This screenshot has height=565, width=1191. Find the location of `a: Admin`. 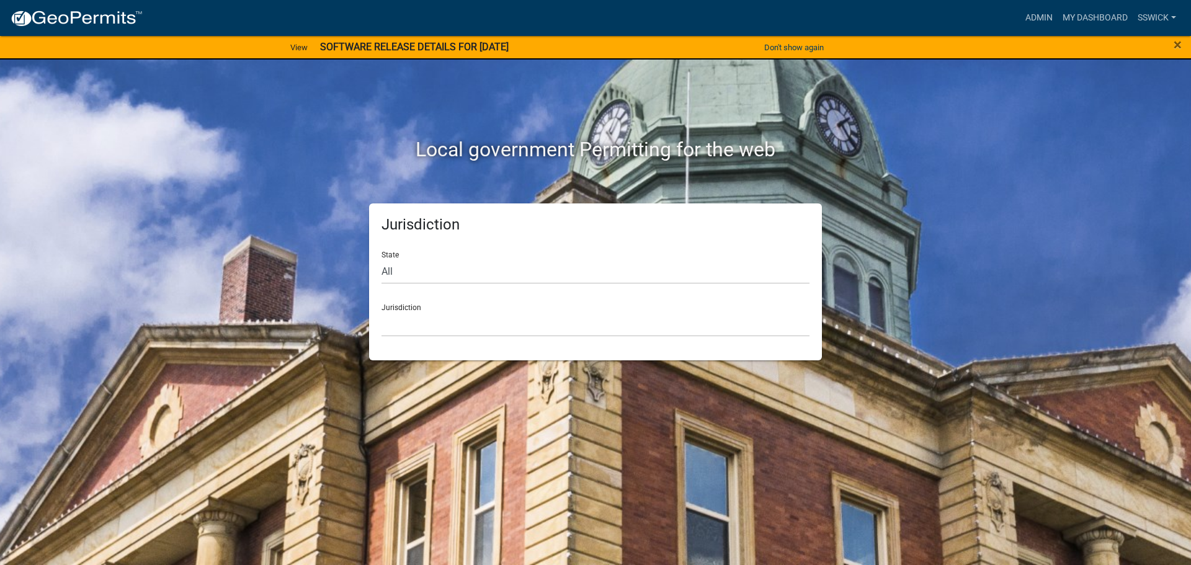

a: Admin is located at coordinates (1039, 18).